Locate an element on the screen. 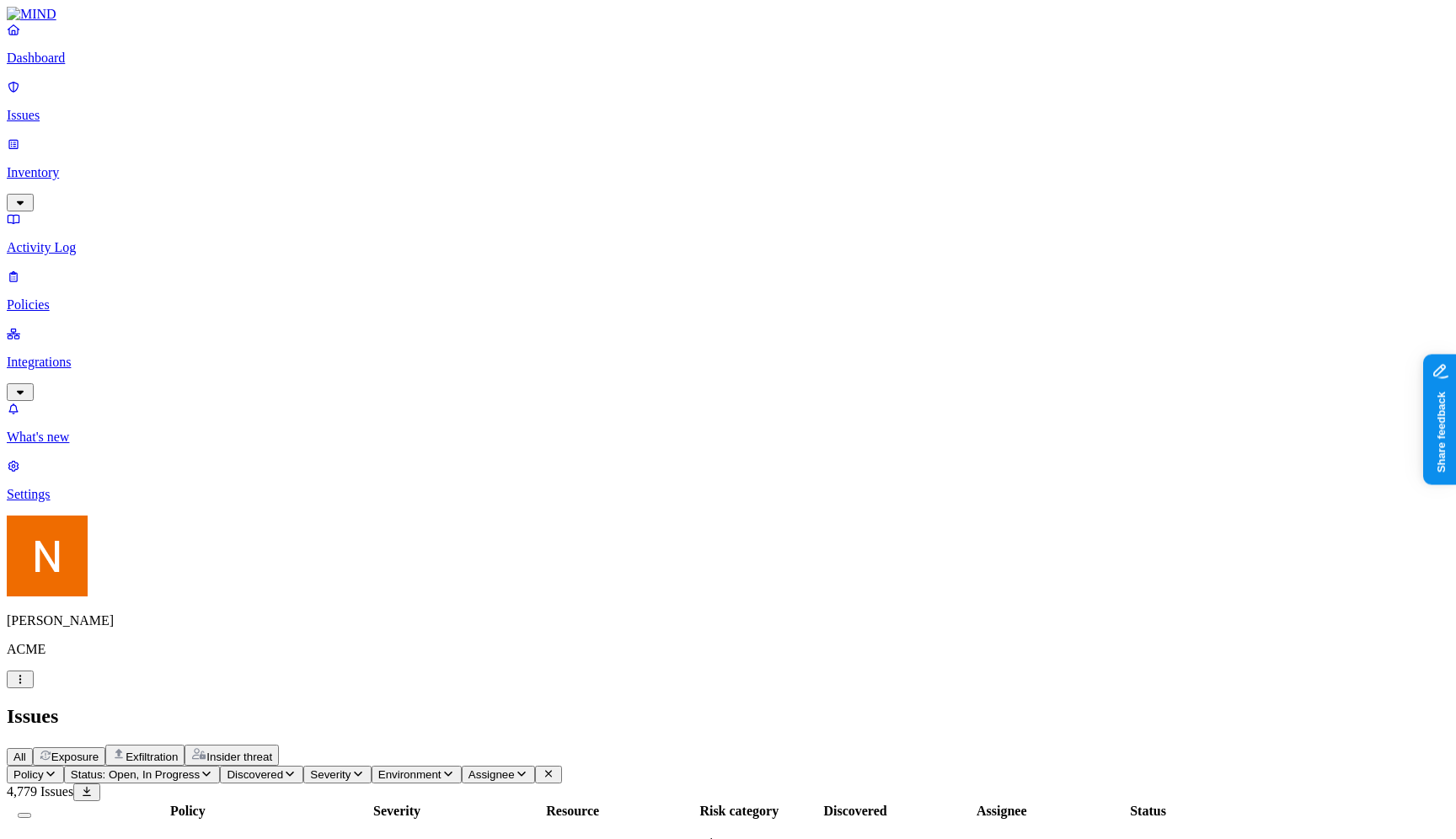 The image size is (1456, 839). a: Policies is located at coordinates (728, 290).